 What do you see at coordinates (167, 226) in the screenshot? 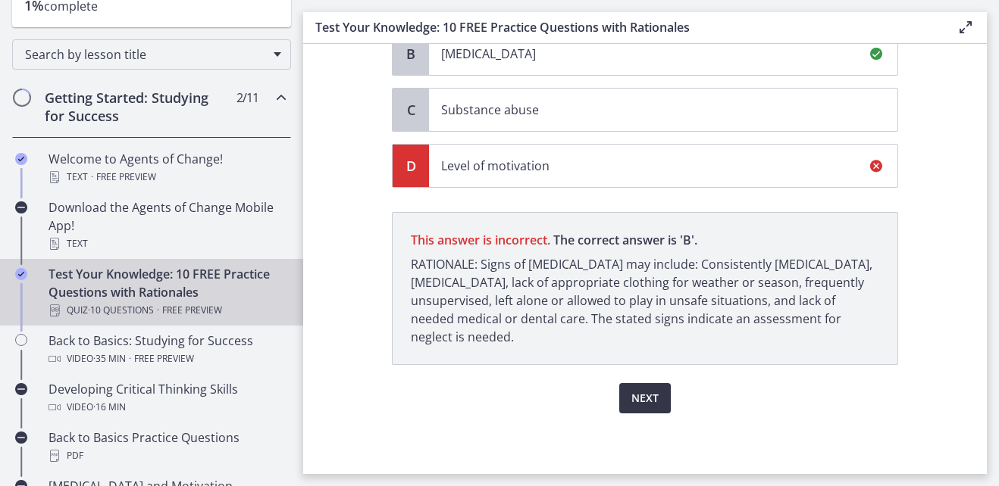
I see `div: Download the Agents of Change Mobile App!` at bounding box center [167, 226].